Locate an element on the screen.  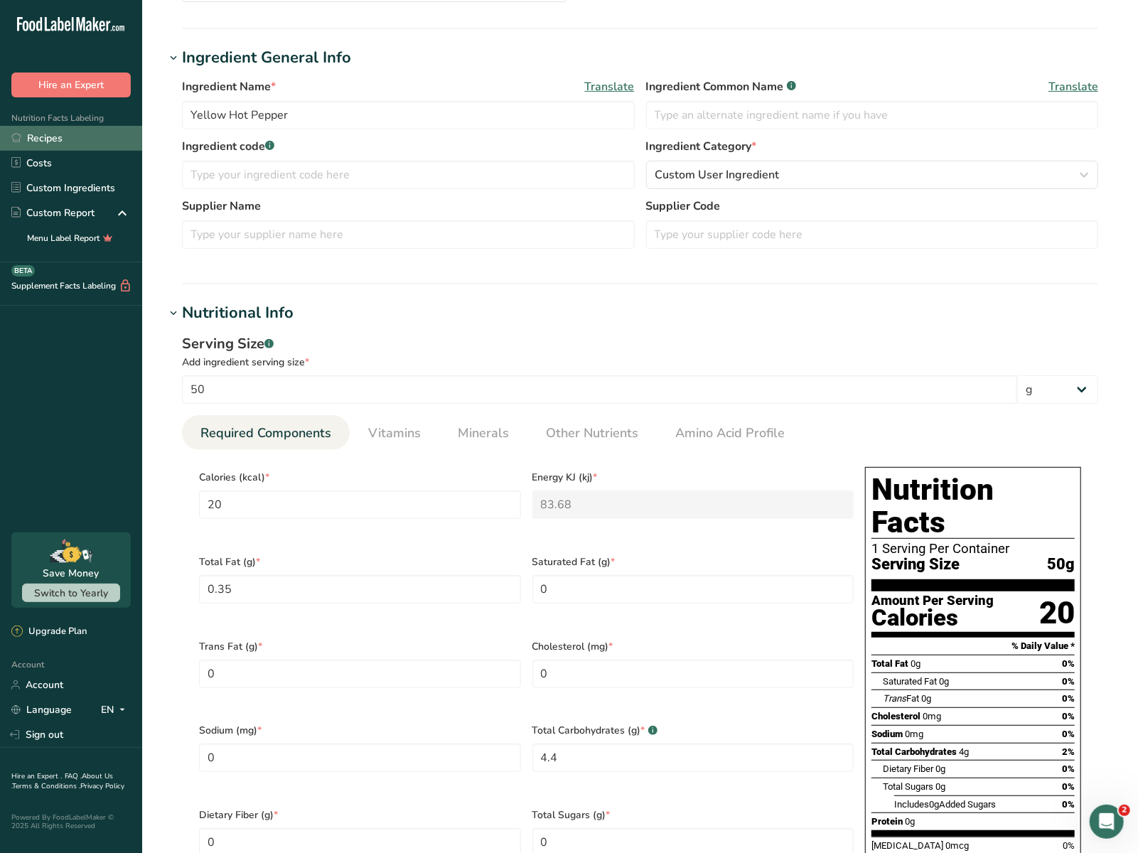
span: Saturated Fat (g) is located at coordinates (693, 562).